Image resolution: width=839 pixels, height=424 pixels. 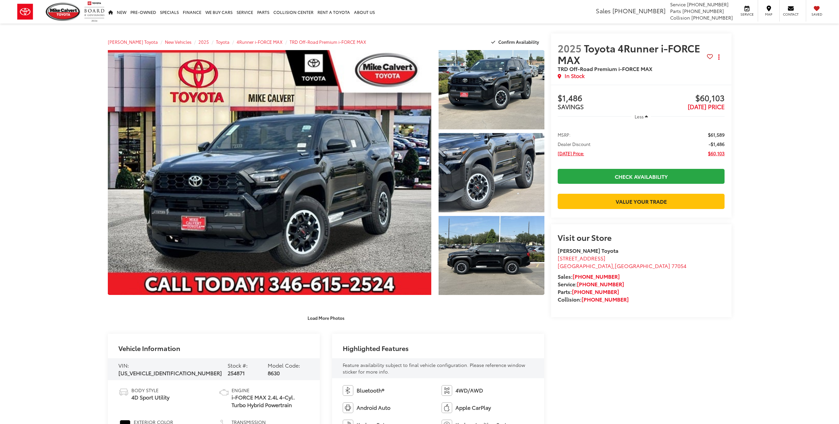 I want to click on a: Expand Photo 2, so click(x=492, y=173).